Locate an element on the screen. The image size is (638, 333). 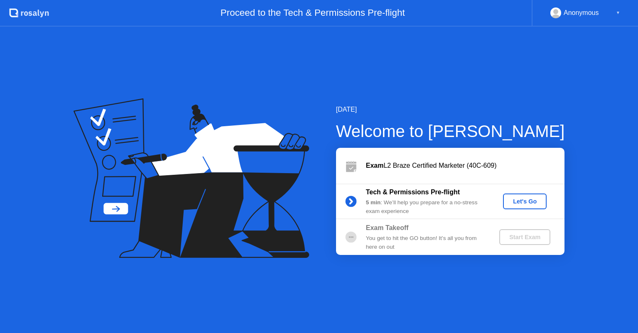
div: L2 Braze Certified Marketer (40C-609) is located at coordinates (465, 166).